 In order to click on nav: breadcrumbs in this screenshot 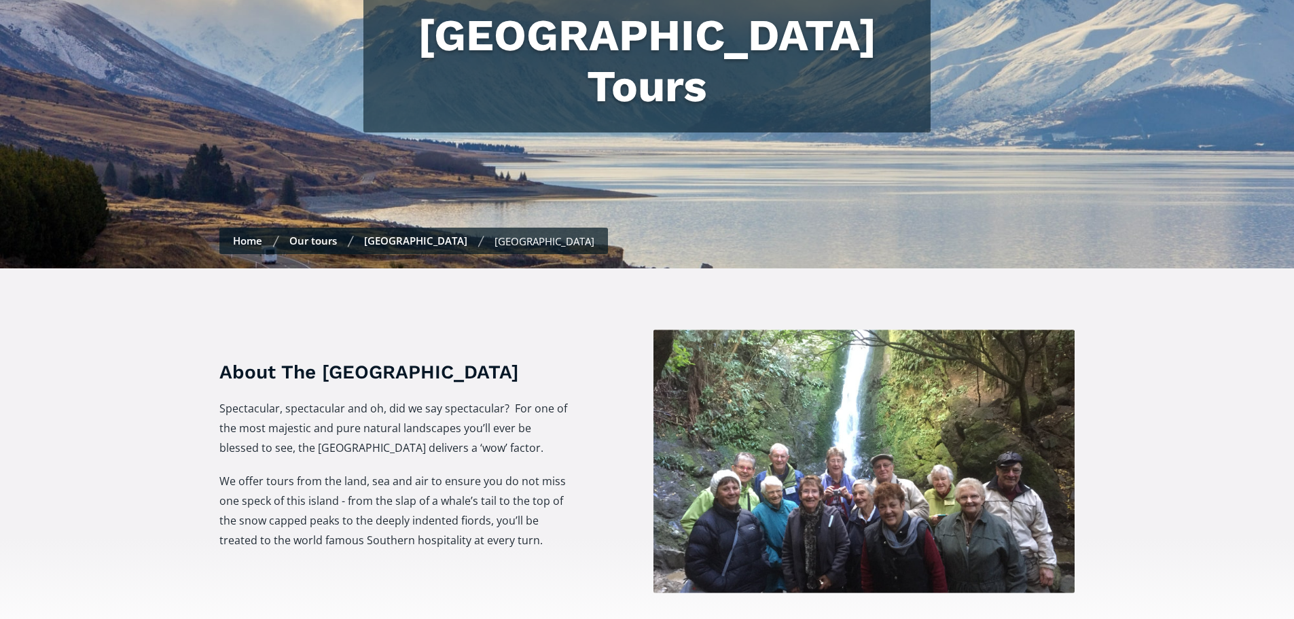, I will do `click(414, 241)`.